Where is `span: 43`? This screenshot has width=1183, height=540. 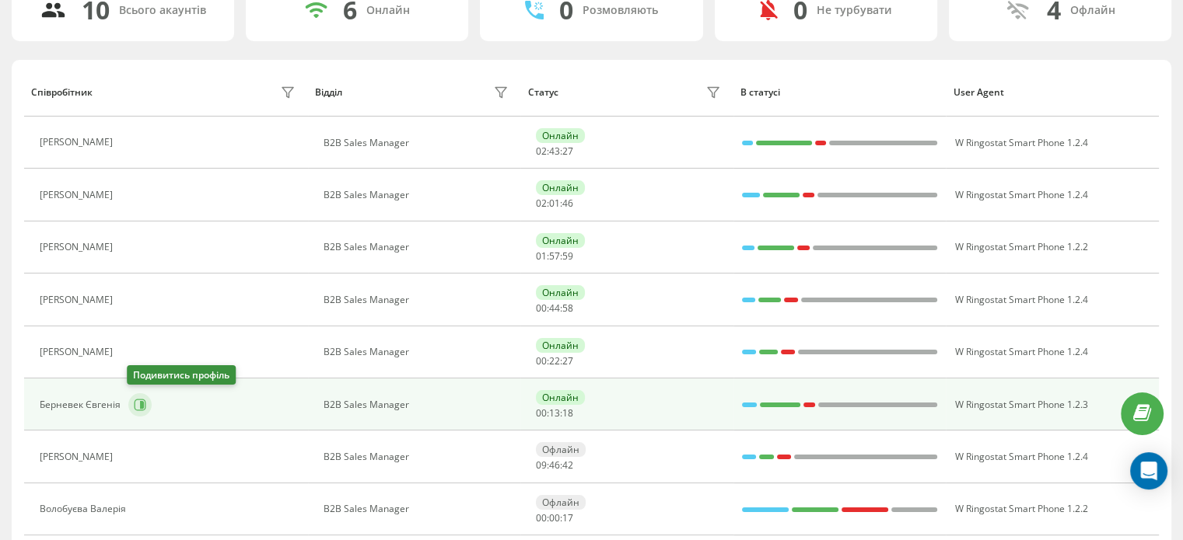 span: 43 is located at coordinates (554, 151).